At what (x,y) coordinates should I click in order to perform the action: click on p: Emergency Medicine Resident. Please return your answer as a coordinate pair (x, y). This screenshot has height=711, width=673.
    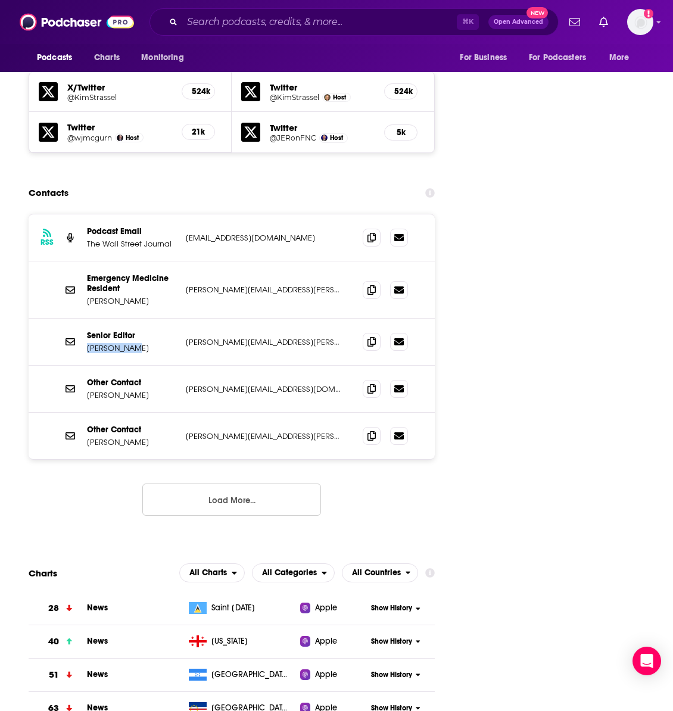
    Looking at the image, I should click on (132, 283).